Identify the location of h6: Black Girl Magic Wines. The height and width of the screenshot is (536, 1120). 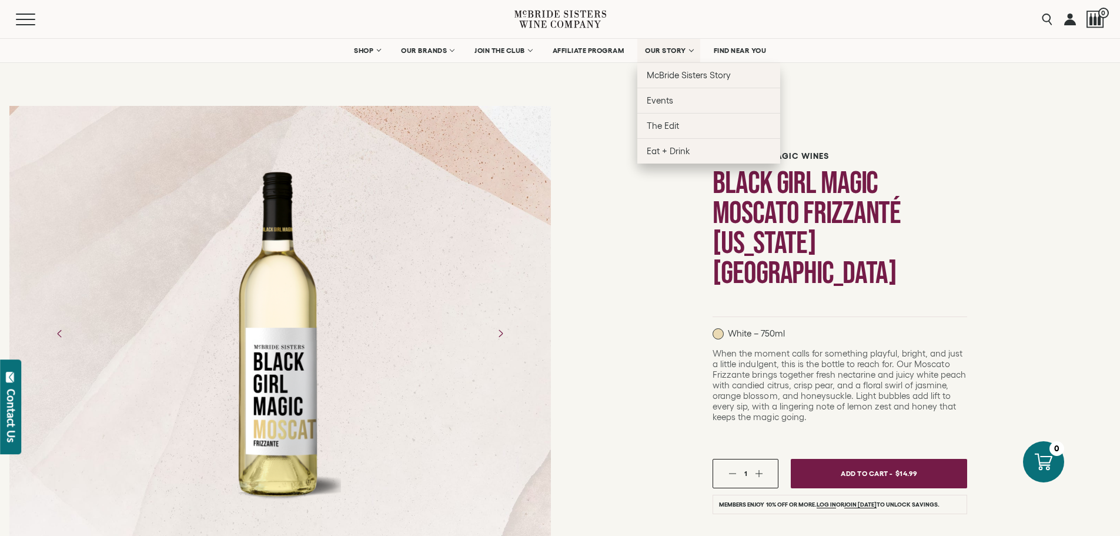
(840, 156).